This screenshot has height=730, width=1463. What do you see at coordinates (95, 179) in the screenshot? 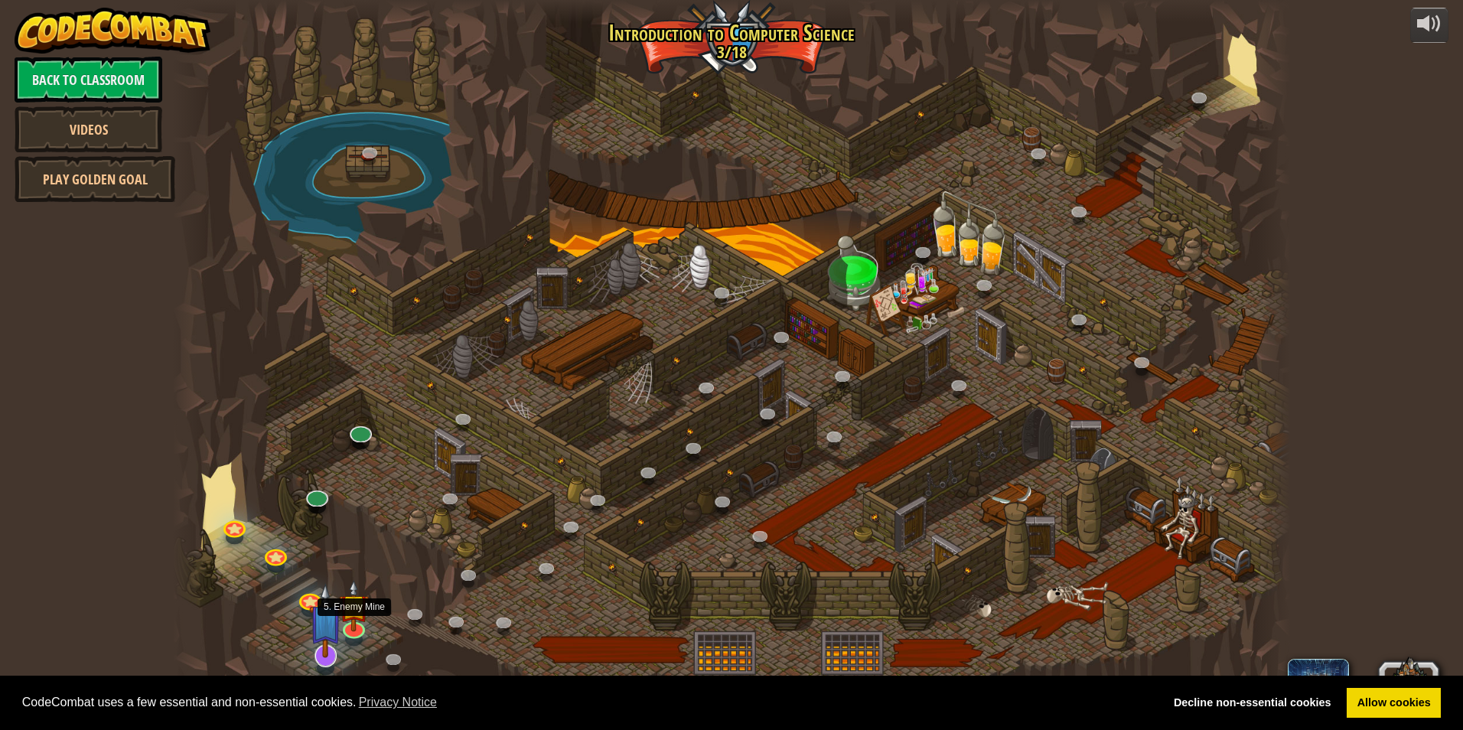
I see `a: Play Golden Goal` at bounding box center [95, 179].